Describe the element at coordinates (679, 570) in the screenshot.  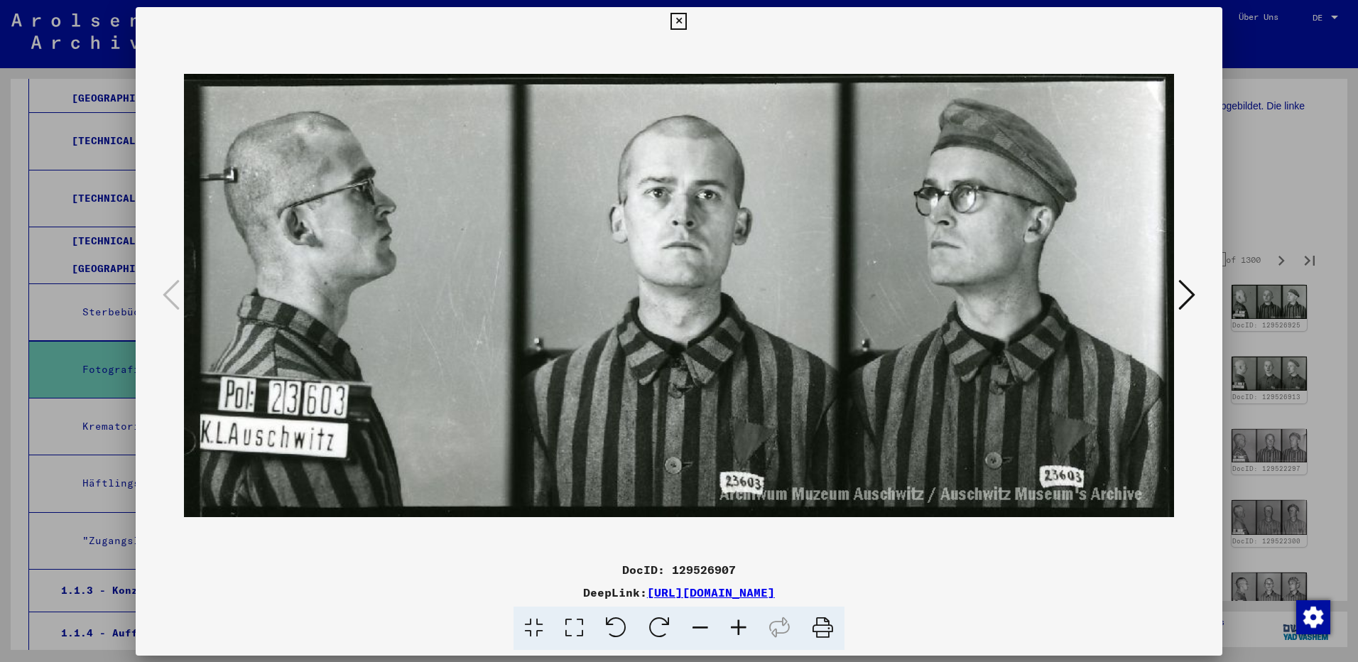
I see `div: DocID: 129526907` at that location.